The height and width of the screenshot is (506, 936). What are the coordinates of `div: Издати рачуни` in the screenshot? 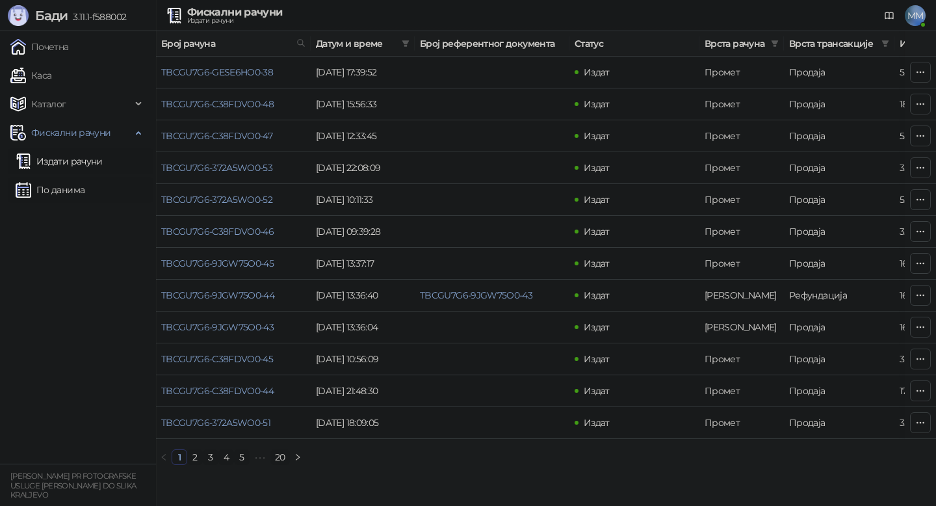 It's located at (235, 21).